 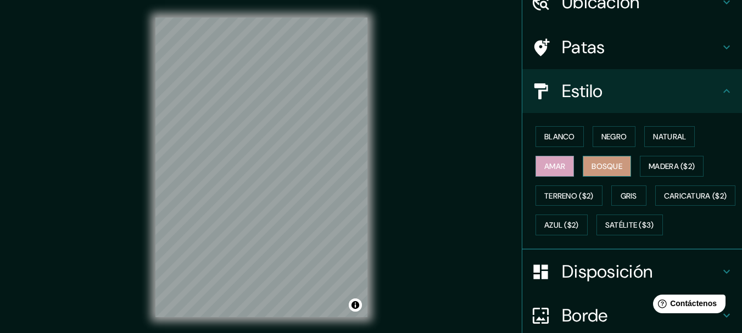 I want to click on font: Azul ($2), so click(x=561, y=226).